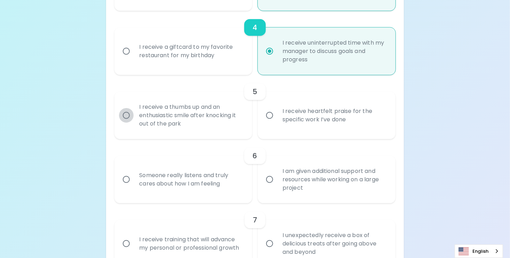 This screenshot has width=510, height=258. What do you see at coordinates (335, 179) in the screenshot?
I see `div: I am given additional support and resources while working on a large project` at bounding box center [335, 179].